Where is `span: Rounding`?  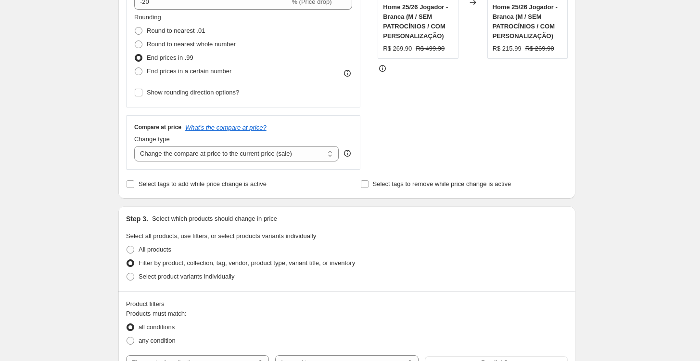
span: Rounding is located at coordinates (148, 17).